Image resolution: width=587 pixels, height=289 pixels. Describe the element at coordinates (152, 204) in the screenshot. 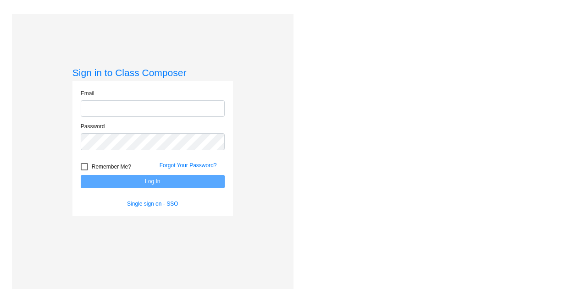

I see `a: Single sign on - SSO` at that location.